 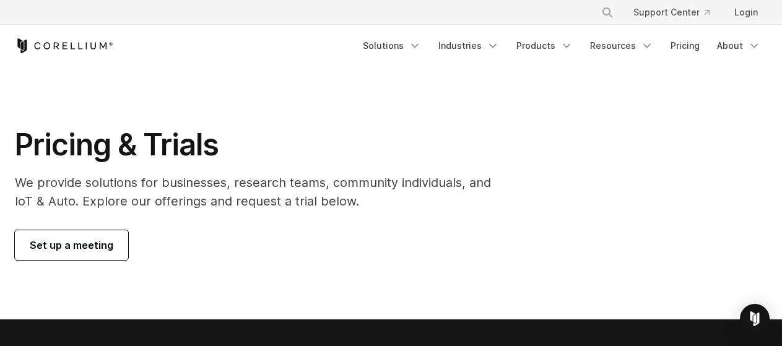 I want to click on a: Pricing, so click(x=685, y=46).